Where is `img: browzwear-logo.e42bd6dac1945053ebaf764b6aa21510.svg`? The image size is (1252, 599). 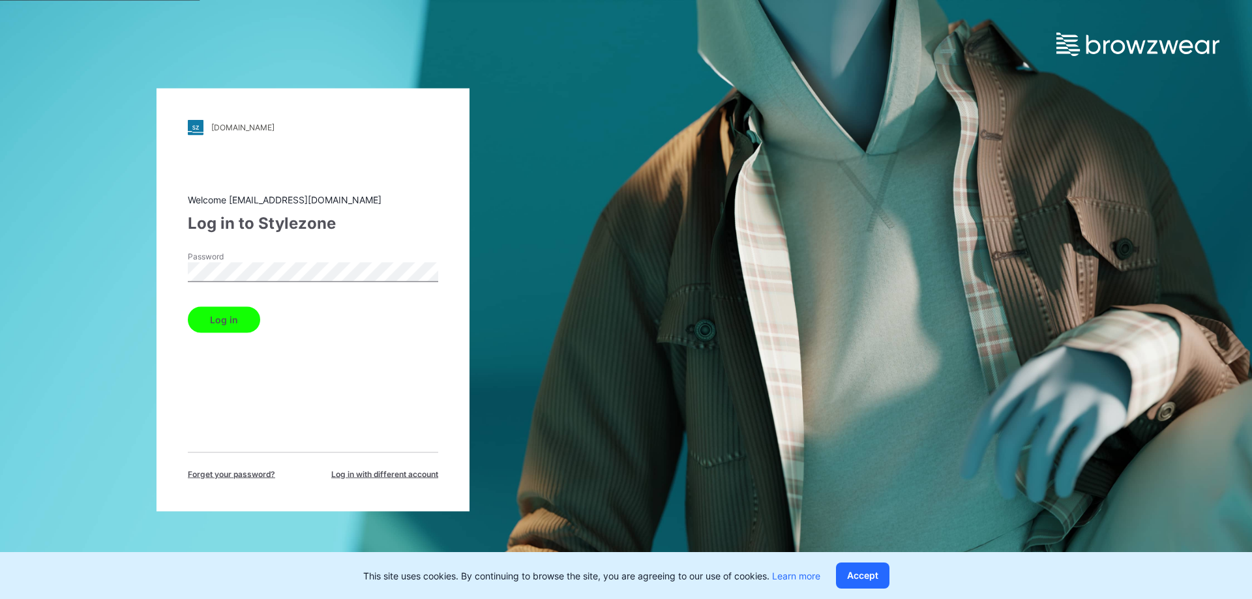
img: browzwear-logo.e42bd6dac1945053ebaf764b6aa21510.svg is located at coordinates (1138, 44).